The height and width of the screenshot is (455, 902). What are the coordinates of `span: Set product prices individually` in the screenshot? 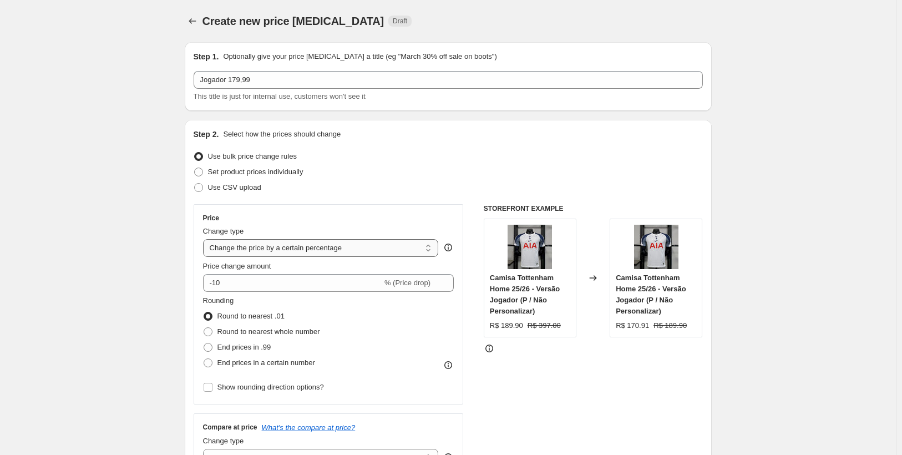 It's located at (256, 171).